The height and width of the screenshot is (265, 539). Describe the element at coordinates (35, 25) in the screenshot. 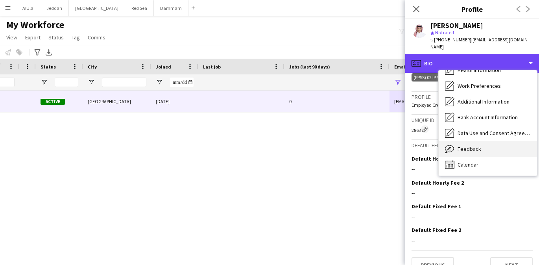

I see `span: My Workforce` at that location.